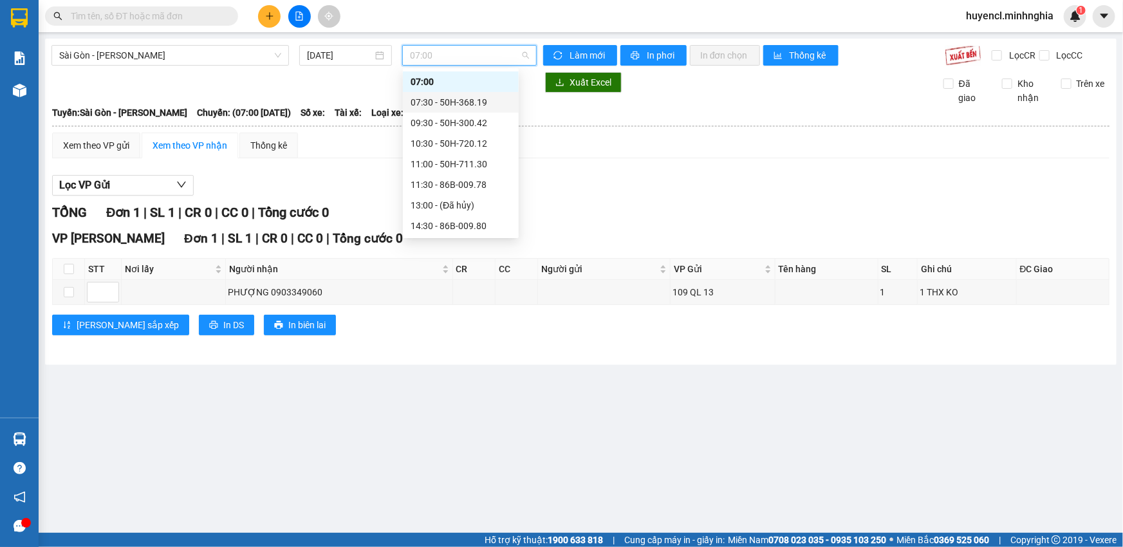 The image size is (1123, 547). I want to click on span: huyencl.minhnghia, so click(1010, 15).